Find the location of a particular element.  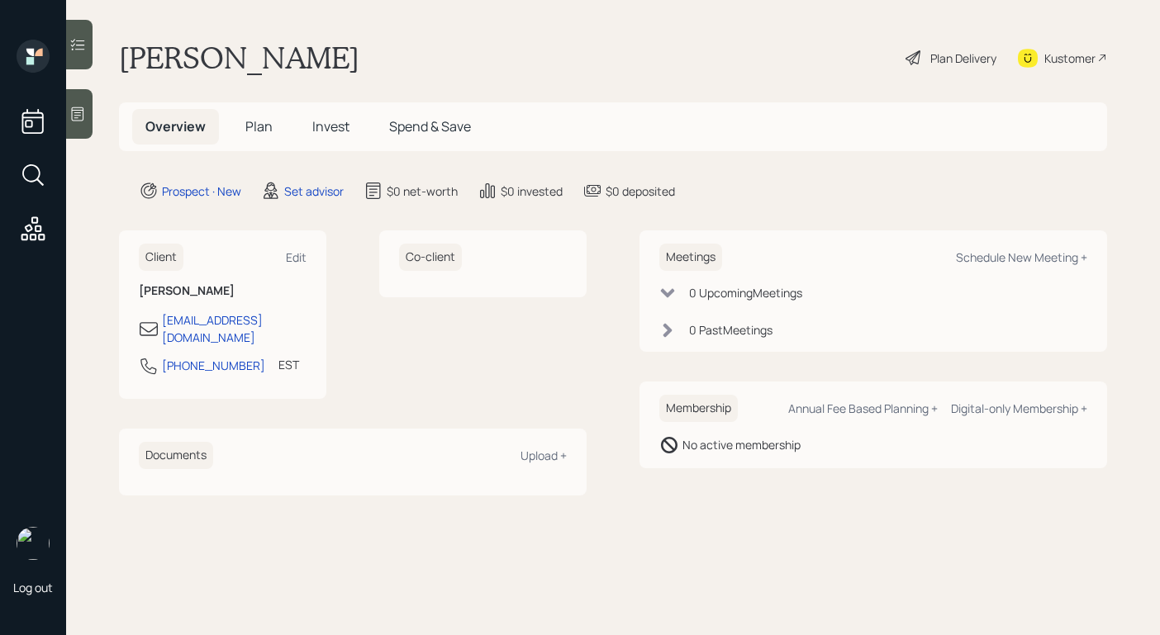

div: 0 Upcoming Meeting s is located at coordinates (745, 292).